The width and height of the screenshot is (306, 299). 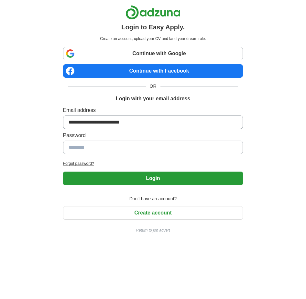 What do you see at coordinates (153, 164) in the screenshot?
I see `a: Forgot password?` at bounding box center [153, 164].